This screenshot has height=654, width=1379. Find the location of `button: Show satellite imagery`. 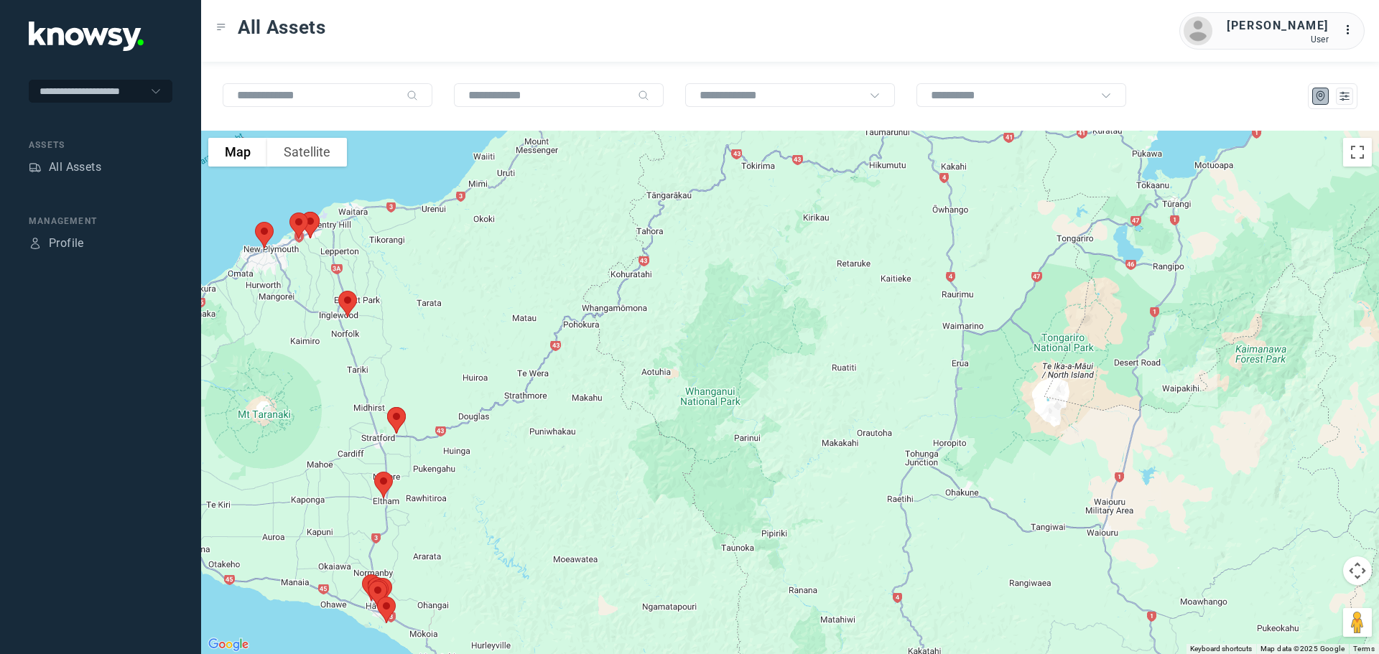

button: Show satellite imagery is located at coordinates (307, 152).